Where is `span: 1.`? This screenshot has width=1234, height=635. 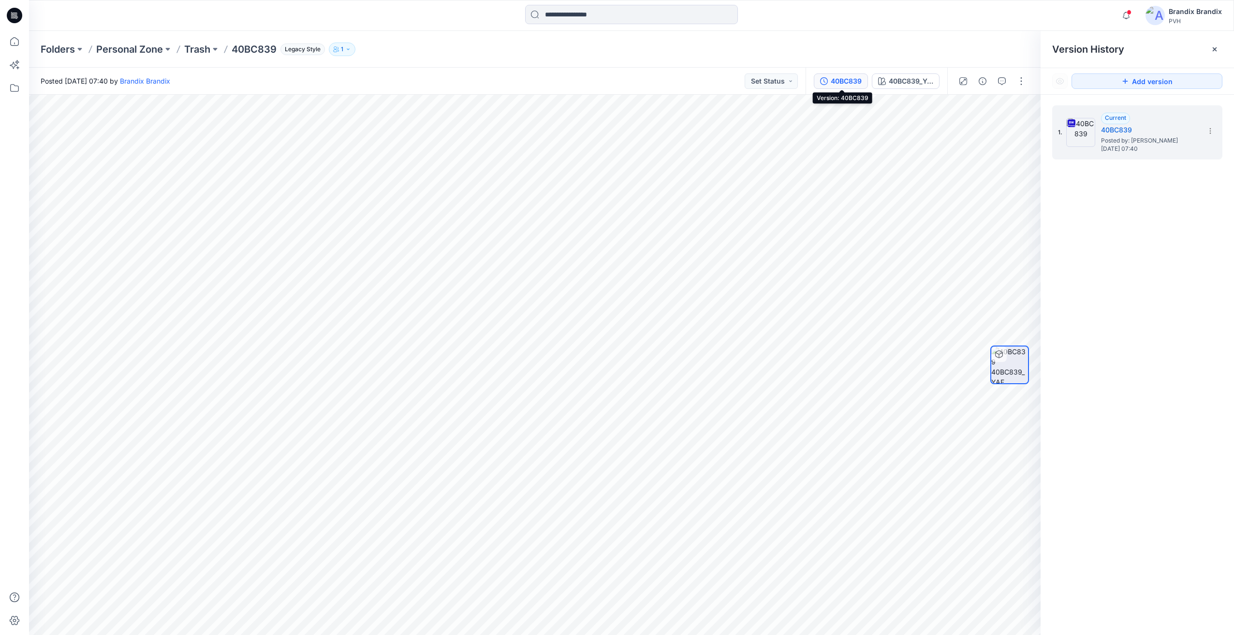
span: 1. is located at coordinates (1060, 133).